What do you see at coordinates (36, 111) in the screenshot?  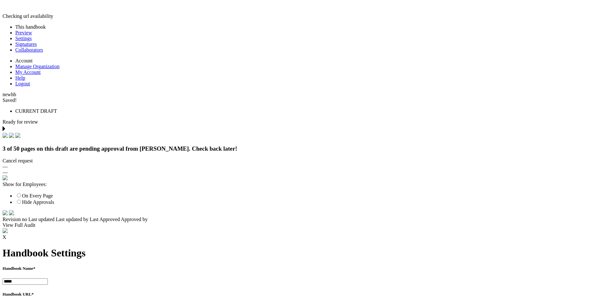 I see `span: CURRENT DRAFT` at bounding box center [36, 111].